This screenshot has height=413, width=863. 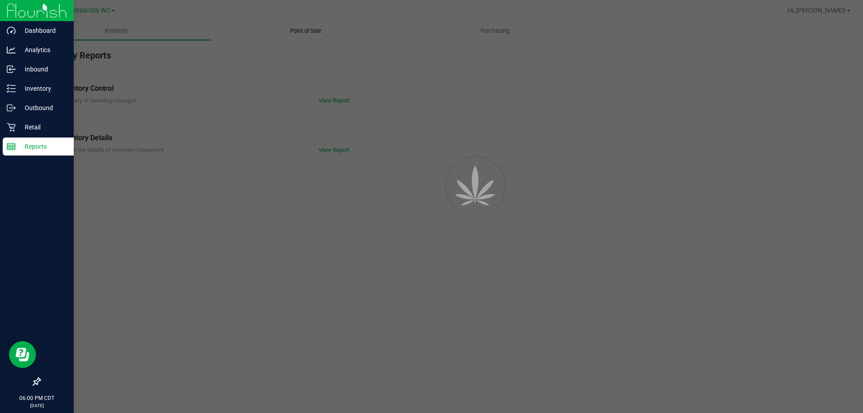 What do you see at coordinates (43, 31) in the screenshot?
I see `p: Dashboard` at bounding box center [43, 31].